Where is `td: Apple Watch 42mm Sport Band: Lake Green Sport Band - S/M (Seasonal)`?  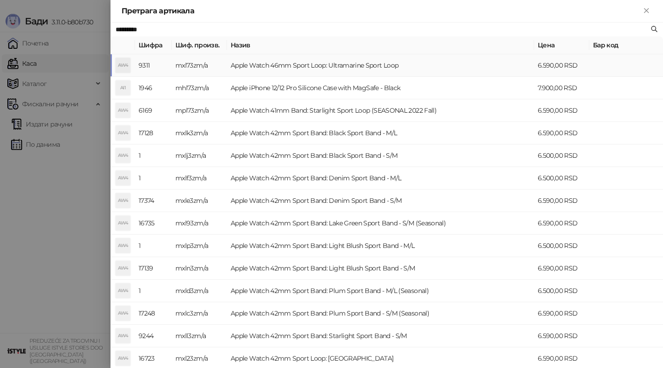 td: Apple Watch 42mm Sport Band: Lake Green Sport Band - S/M (Seasonal) is located at coordinates (380, 223).